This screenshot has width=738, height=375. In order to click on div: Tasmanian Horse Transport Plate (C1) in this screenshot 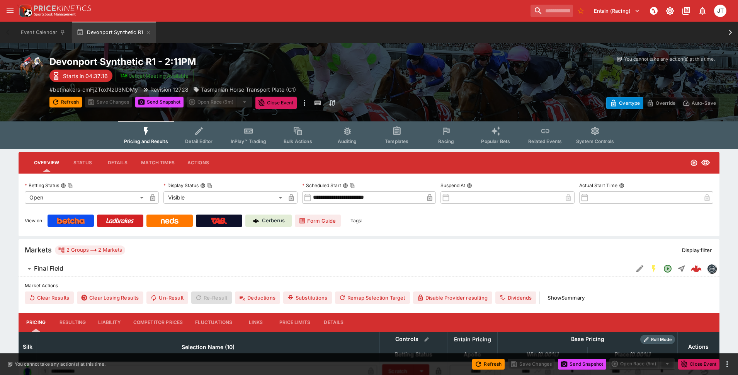, I will do `click(245, 89)`.